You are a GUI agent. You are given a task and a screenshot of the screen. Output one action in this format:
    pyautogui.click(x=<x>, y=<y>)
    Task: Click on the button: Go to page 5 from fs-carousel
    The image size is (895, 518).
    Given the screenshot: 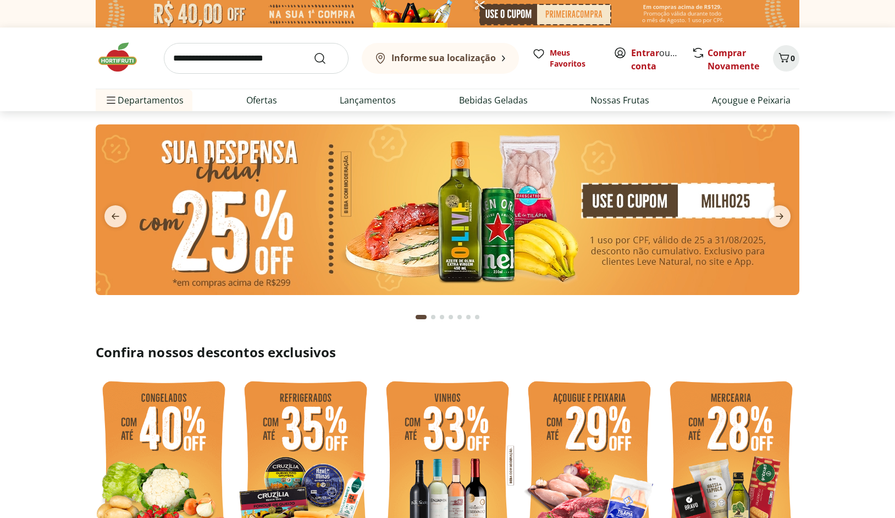 What is the action you would take?
    pyautogui.click(x=460, y=317)
    